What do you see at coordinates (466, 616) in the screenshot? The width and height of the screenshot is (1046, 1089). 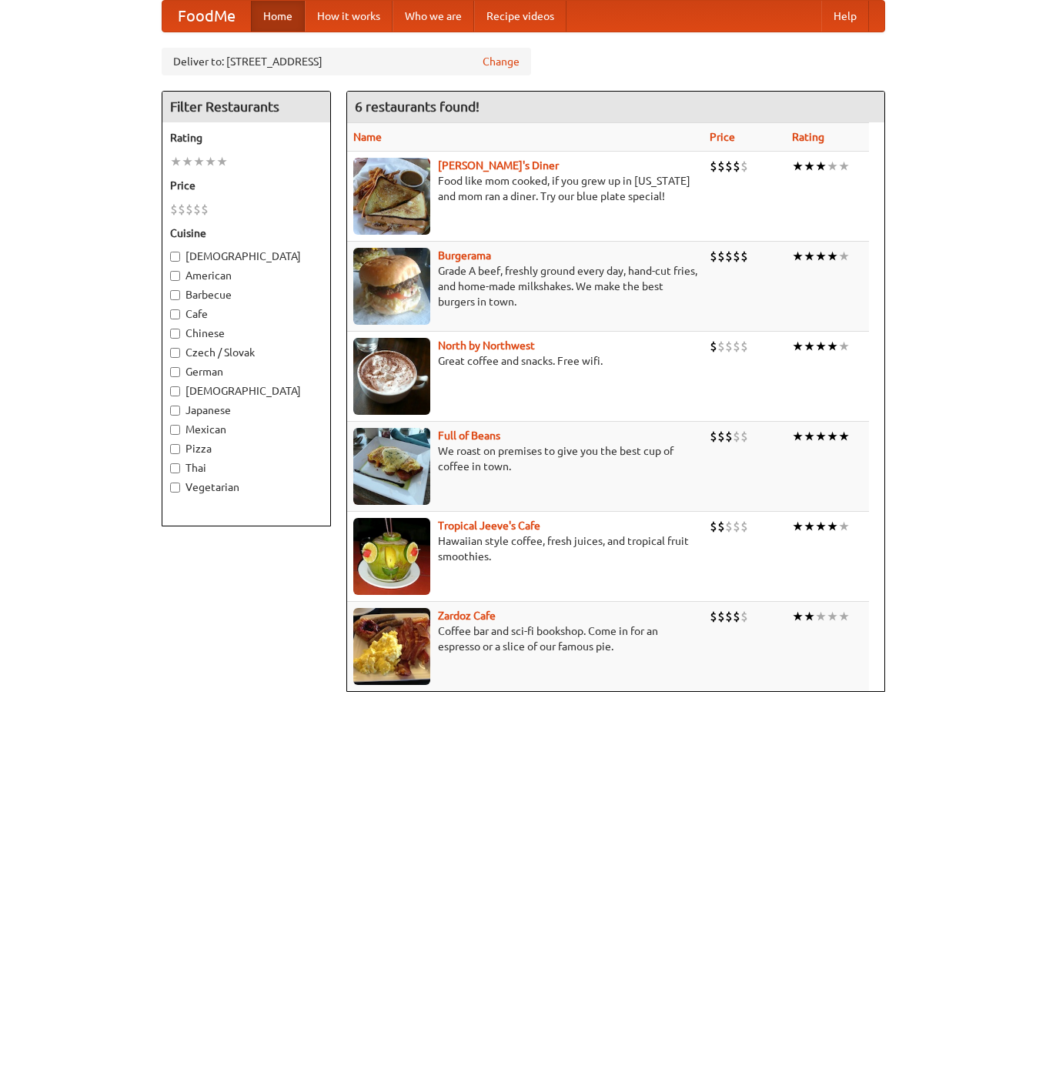 I see `b: Zardoz Cafe` at bounding box center [466, 616].